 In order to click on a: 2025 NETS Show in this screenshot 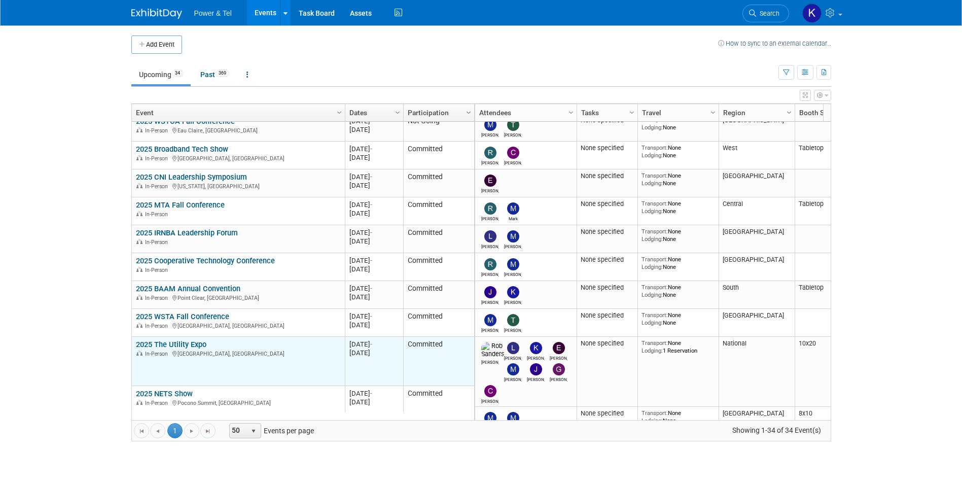, I will do `click(164, 394)`.